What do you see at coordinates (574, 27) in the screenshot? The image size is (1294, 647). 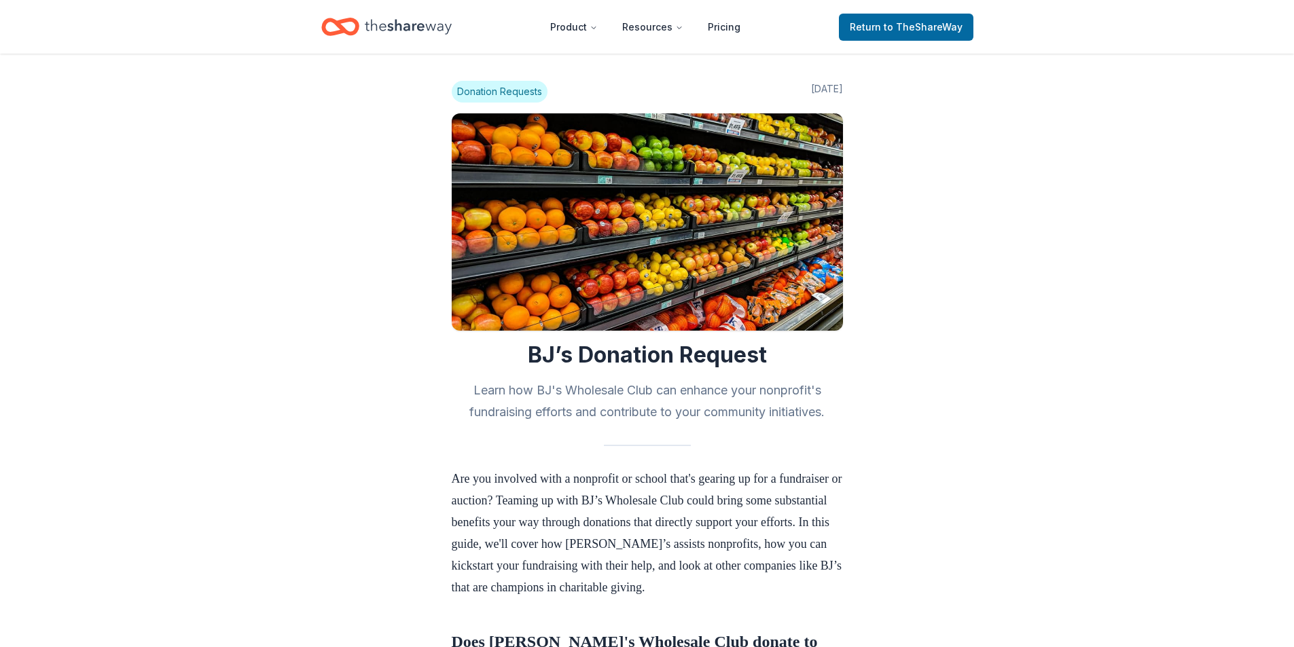 I see `button: Product` at bounding box center [574, 27].